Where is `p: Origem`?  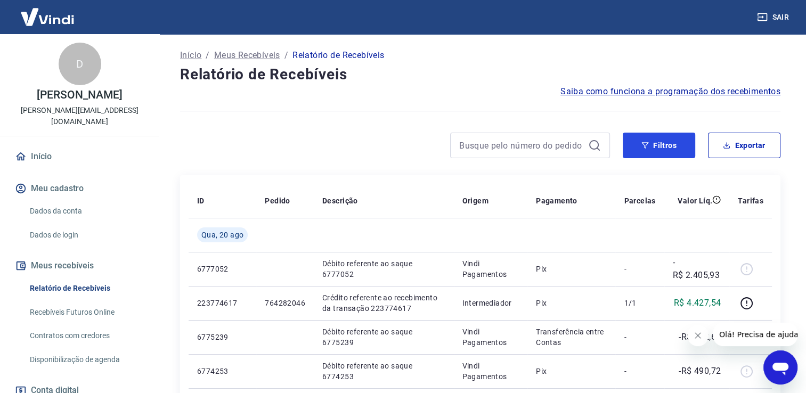 p: Origem is located at coordinates (475, 201).